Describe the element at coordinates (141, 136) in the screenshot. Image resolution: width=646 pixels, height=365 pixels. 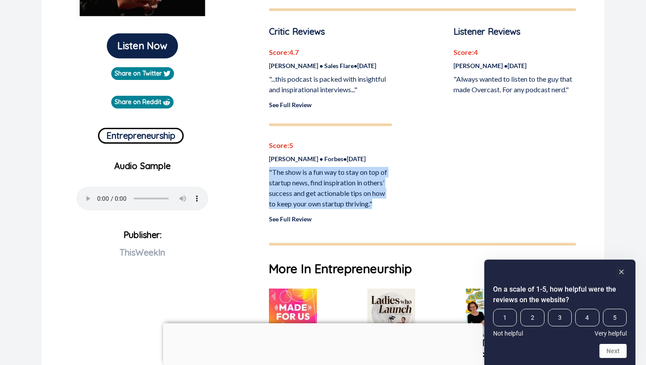
I see `button: Entrepreneurship` at that location.